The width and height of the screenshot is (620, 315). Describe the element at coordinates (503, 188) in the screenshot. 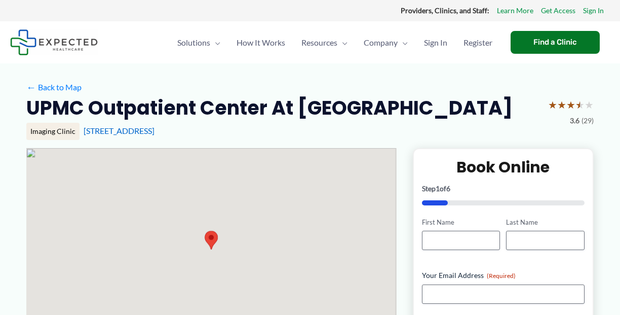

I see `p: Step of` at that location.